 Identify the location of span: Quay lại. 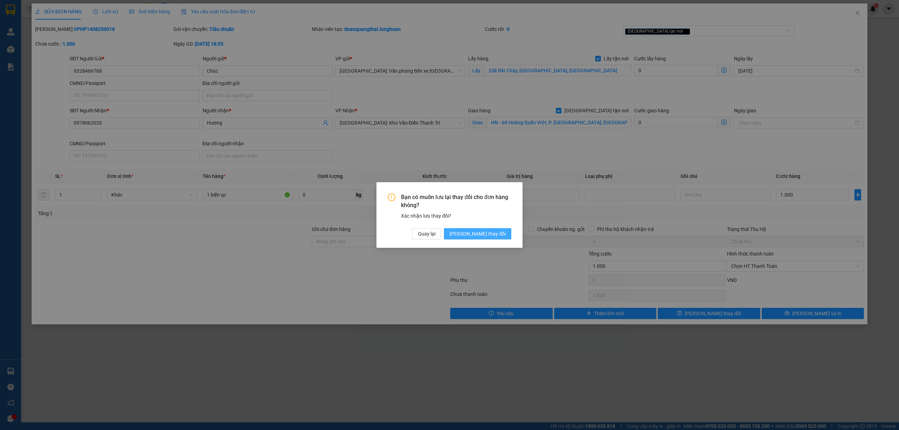
(427, 234).